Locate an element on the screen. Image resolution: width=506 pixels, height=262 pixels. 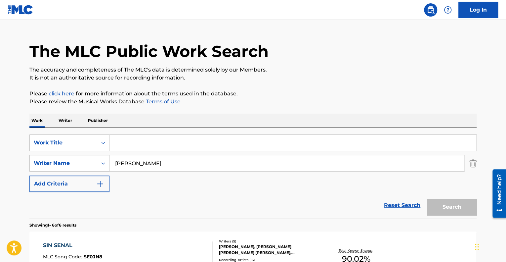
a: click here is located at coordinates (62, 93).